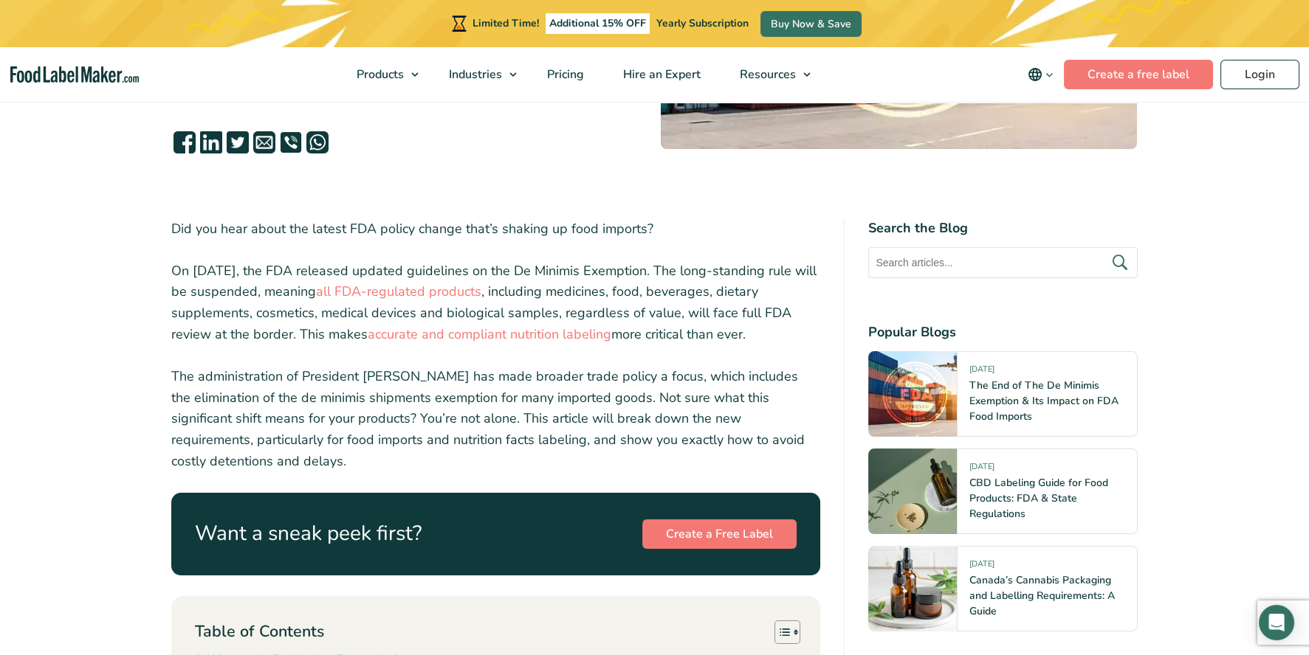  Describe the element at coordinates (1259, 75) in the screenshot. I see `a: Login` at that location.